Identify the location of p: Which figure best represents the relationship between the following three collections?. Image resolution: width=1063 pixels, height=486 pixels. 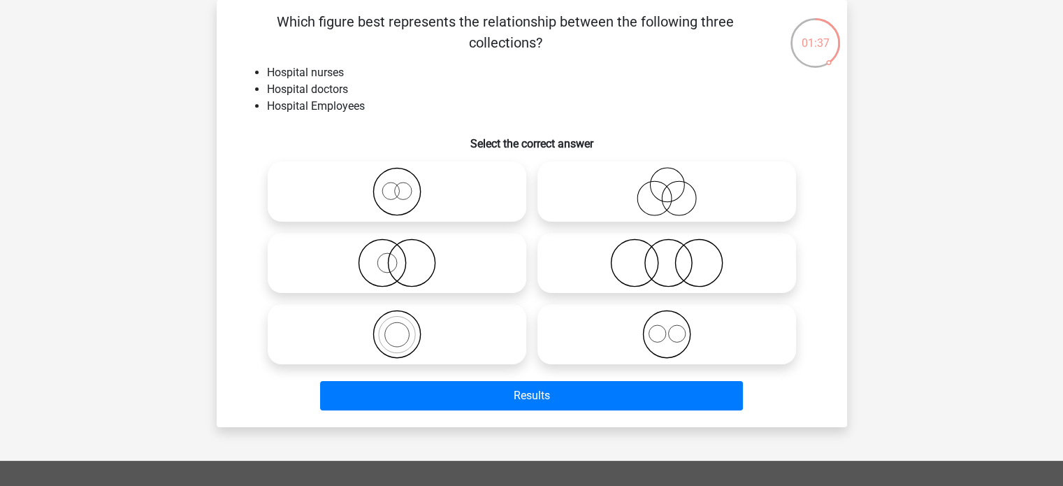
(506, 32).